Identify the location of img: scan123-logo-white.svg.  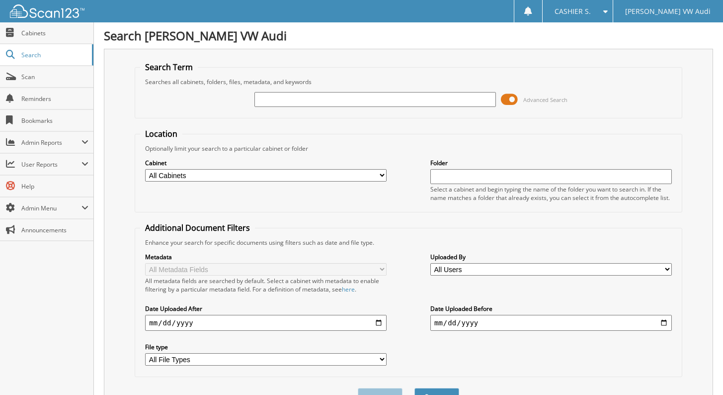
(47, 11).